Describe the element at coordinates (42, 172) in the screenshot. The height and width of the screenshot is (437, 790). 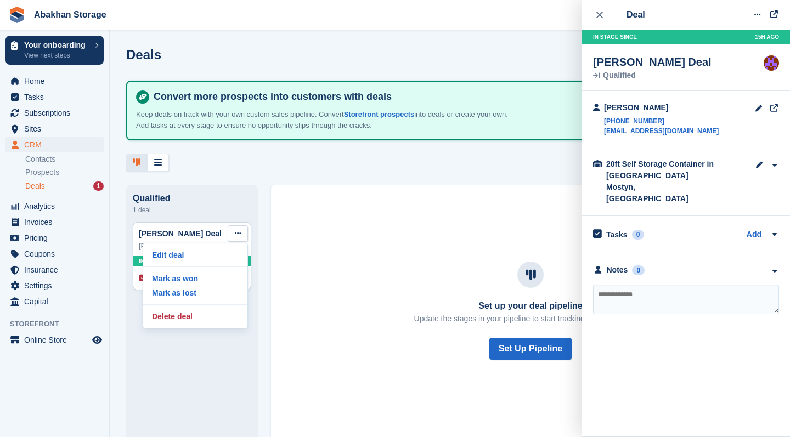
I see `span: Prospects` at that location.